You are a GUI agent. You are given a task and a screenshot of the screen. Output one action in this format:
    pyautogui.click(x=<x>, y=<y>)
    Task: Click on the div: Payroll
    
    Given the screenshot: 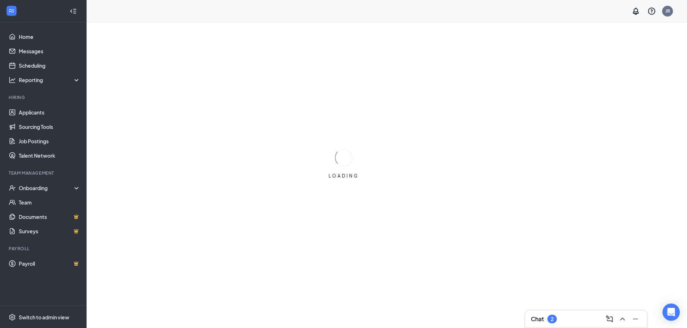 What is the action you would take?
    pyautogui.click(x=44, y=249)
    